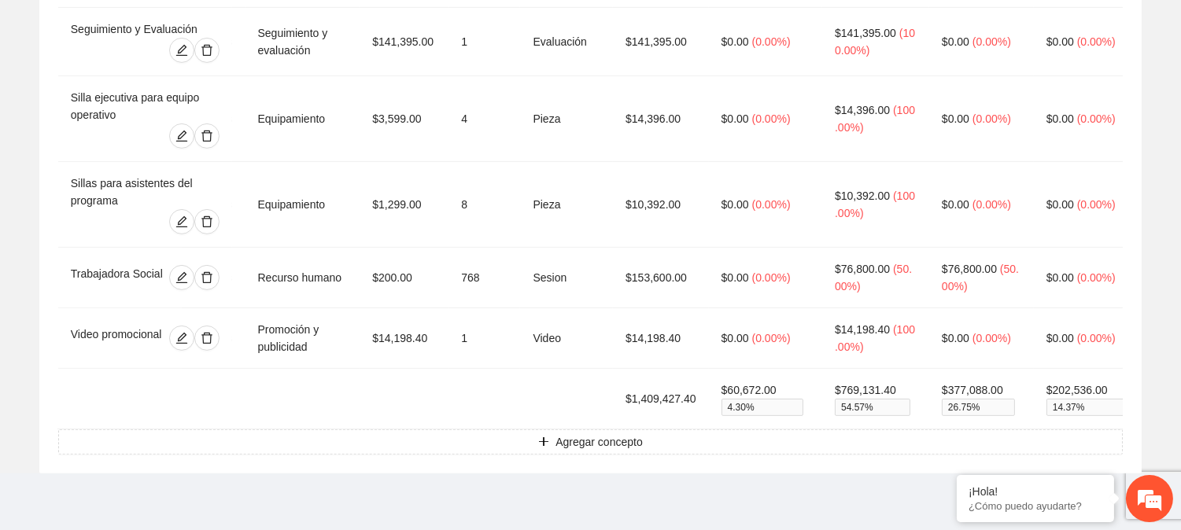  What do you see at coordinates (765, 399) in the screenshot?
I see `td: $60,672.00` at bounding box center [765, 399].